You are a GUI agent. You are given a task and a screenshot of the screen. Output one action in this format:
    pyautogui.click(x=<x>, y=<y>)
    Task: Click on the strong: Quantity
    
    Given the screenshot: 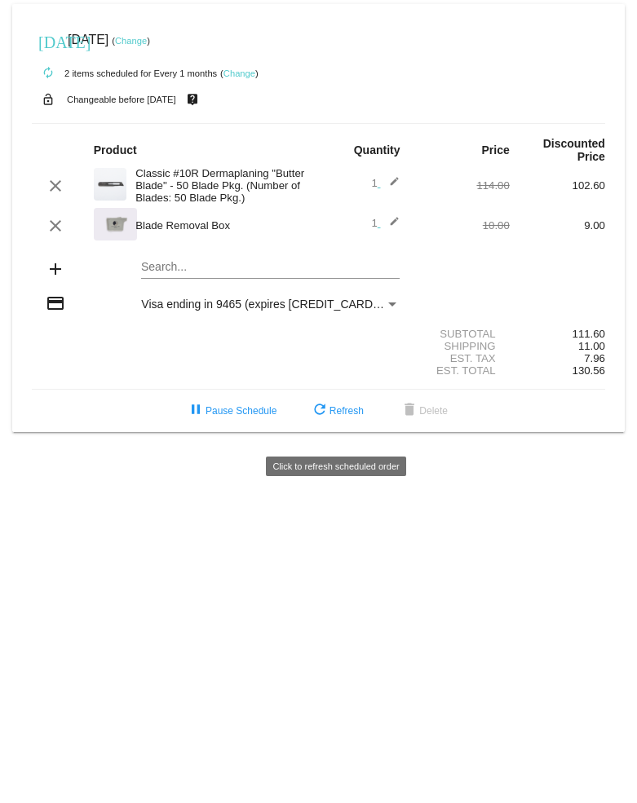 What is the action you would take?
    pyautogui.click(x=377, y=150)
    